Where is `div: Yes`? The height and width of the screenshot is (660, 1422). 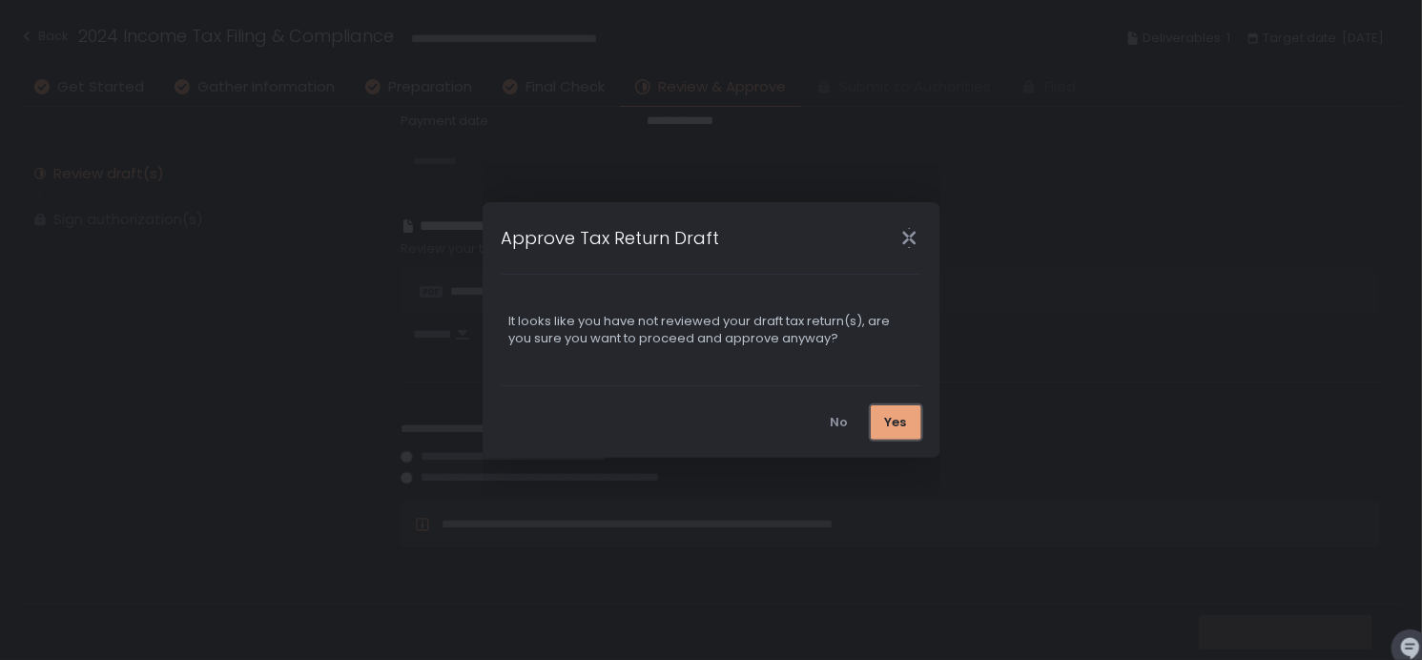 div: Yes is located at coordinates (896, 422).